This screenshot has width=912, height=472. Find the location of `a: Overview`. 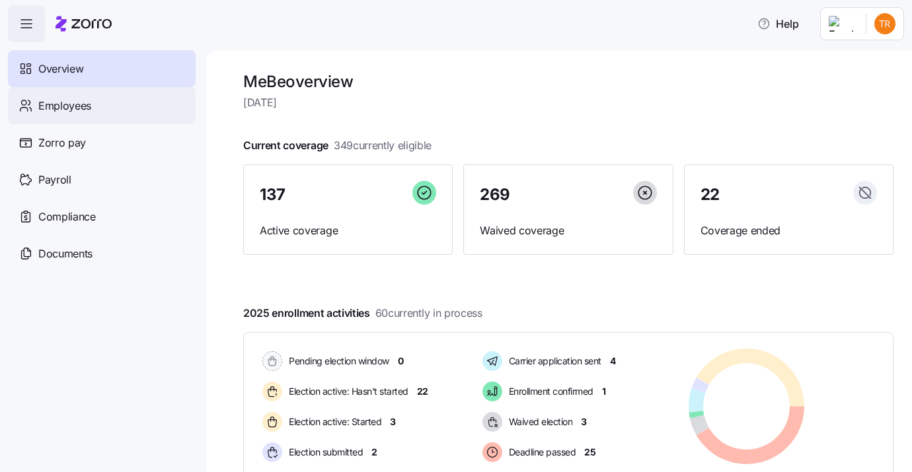

a: Overview is located at coordinates (102, 69).